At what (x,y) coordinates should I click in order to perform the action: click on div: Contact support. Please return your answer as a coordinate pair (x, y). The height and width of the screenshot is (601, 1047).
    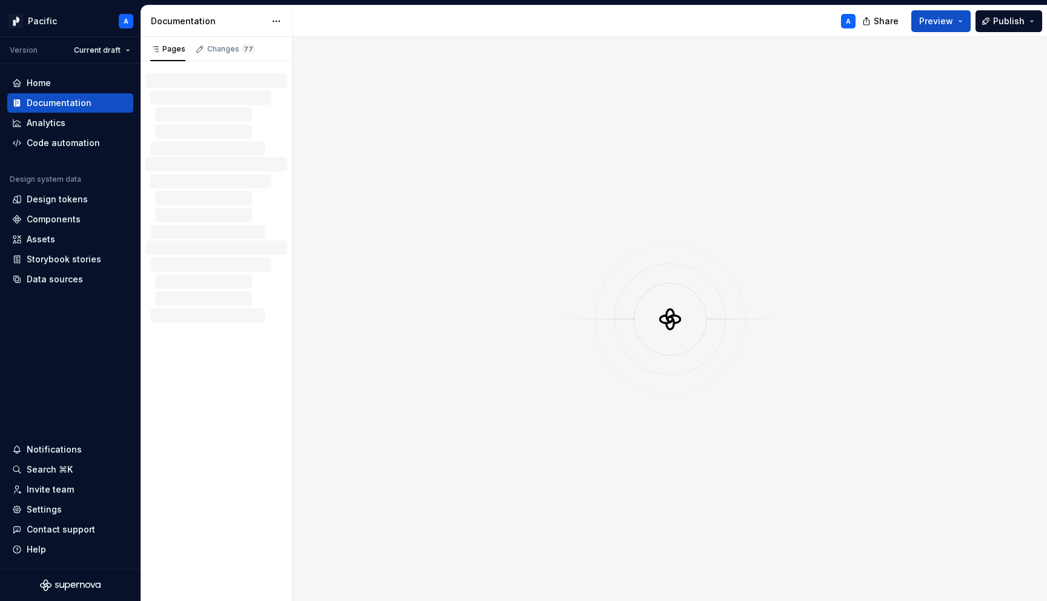
    Looking at the image, I should click on (61, 530).